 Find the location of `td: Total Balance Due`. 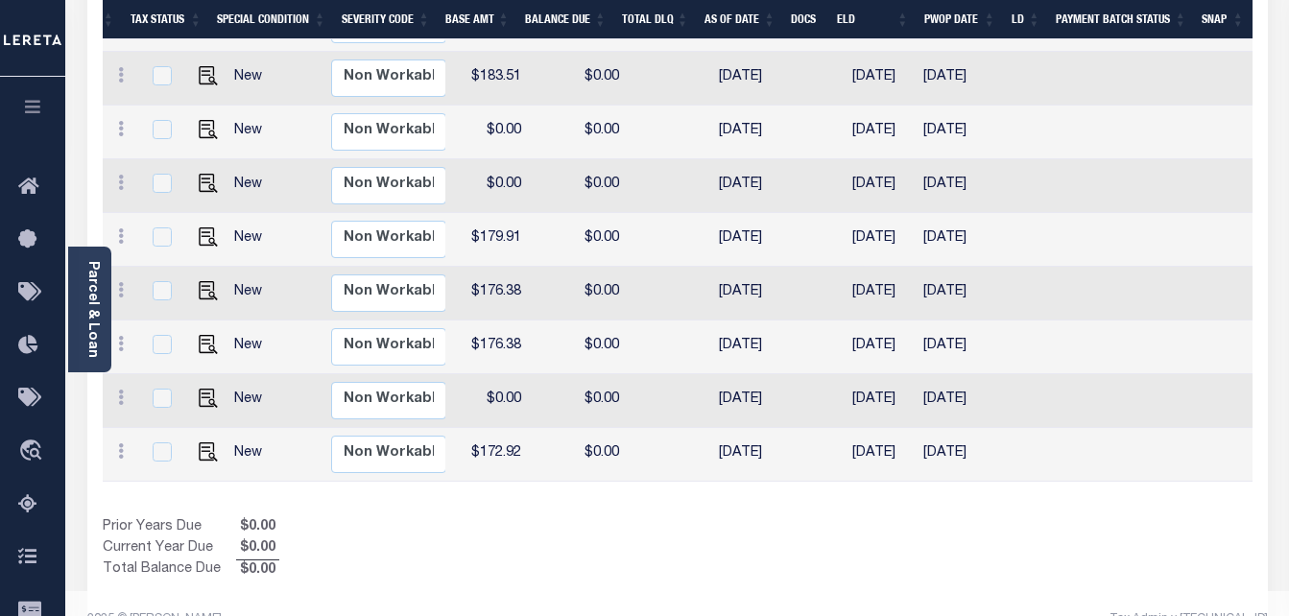

td: Total Balance Due is located at coordinates (169, 570).